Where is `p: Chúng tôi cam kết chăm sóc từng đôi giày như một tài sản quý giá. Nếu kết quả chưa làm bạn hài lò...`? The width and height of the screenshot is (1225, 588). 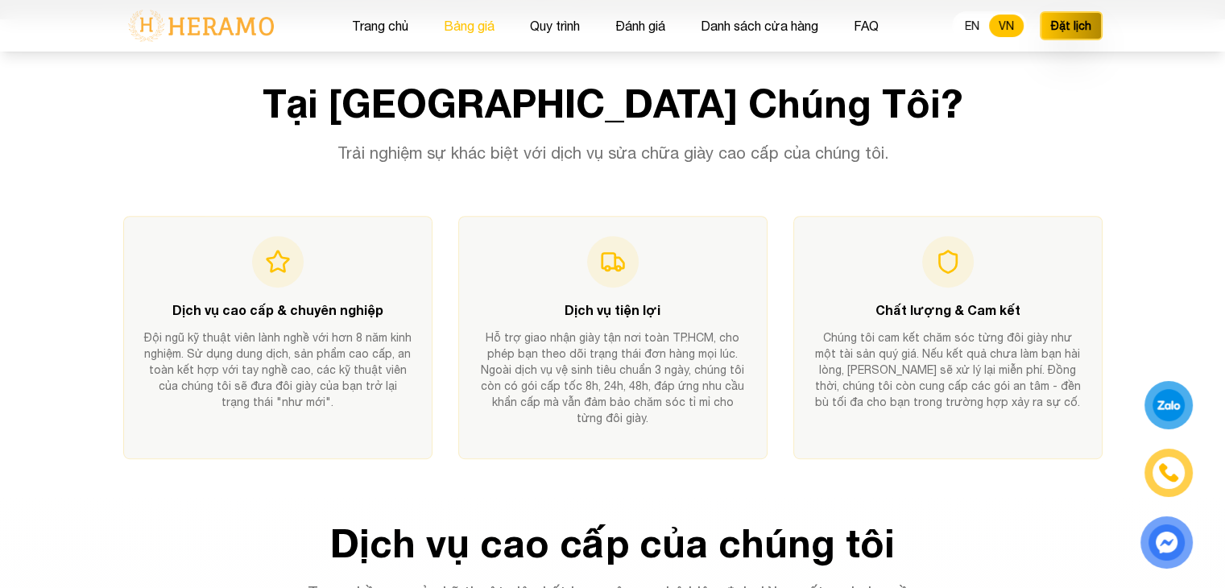
p: Chúng tôi cam kết chăm sóc từng đôi giày như một tài sản quý giá. Nếu kết quả chưa làm bạn hài lò... is located at coordinates (948, 370).